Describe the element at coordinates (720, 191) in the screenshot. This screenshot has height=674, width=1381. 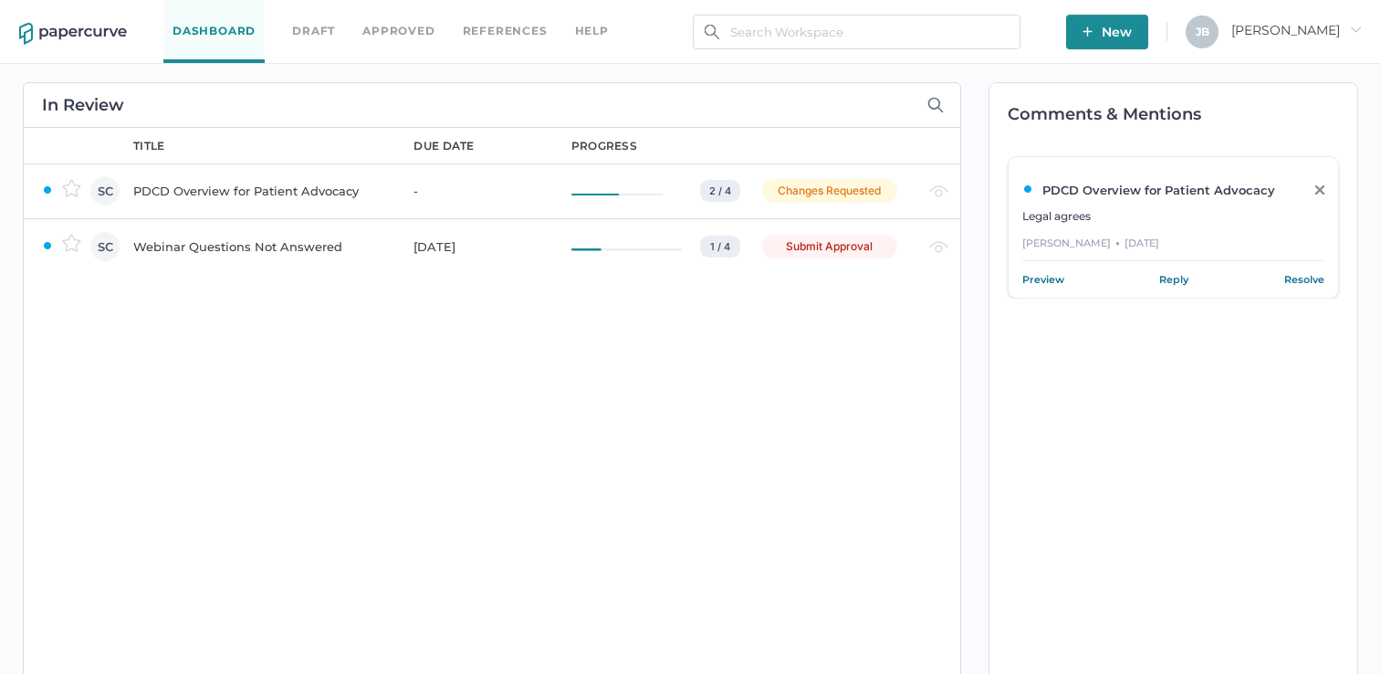
I see `div: 2 / 4` at that location.